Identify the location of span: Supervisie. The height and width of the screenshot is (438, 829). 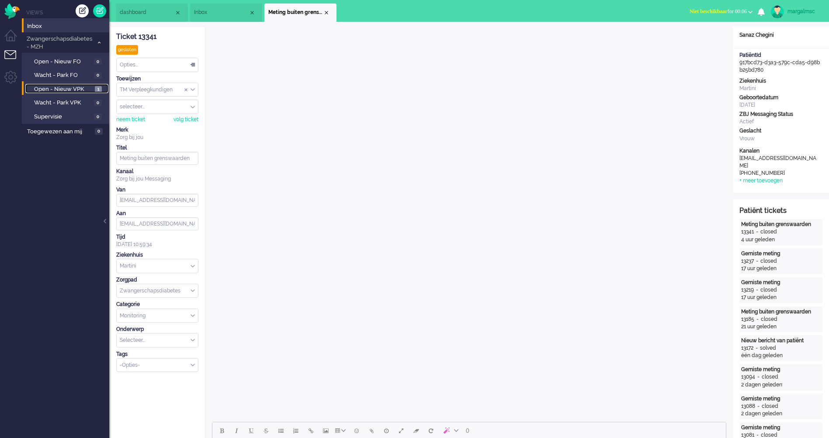
(63, 117).